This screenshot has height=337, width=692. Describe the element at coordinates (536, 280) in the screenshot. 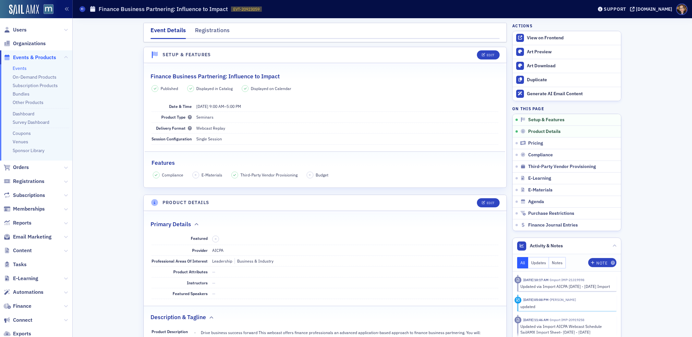

I see `time: 9/24/2025 10:17 AM` at that location.